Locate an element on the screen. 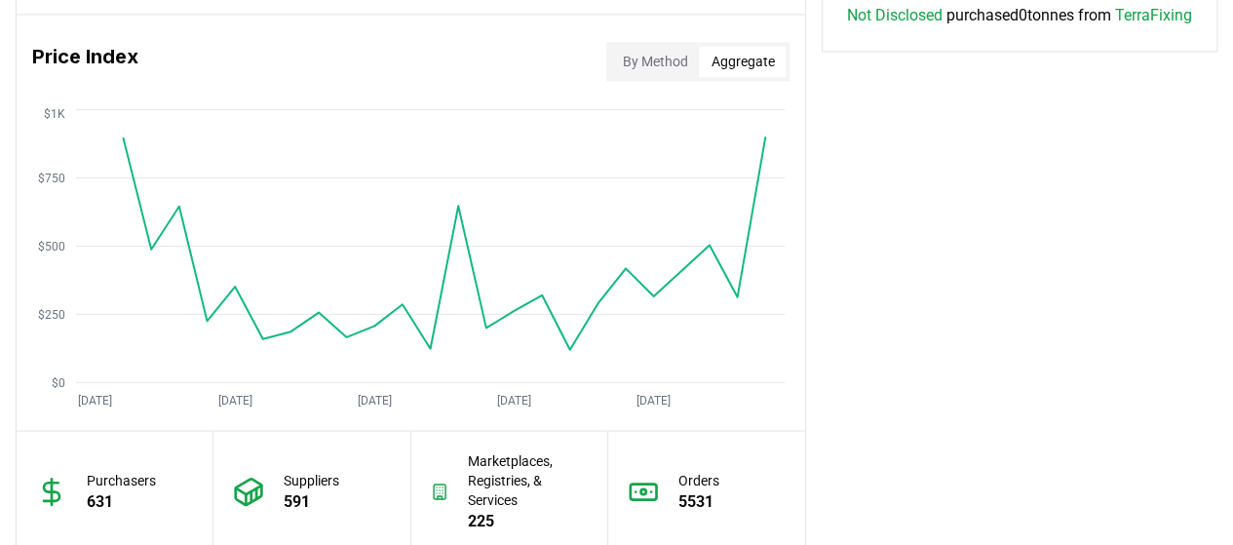 The image size is (1233, 545). tspan: $0 is located at coordinates (58, 382).